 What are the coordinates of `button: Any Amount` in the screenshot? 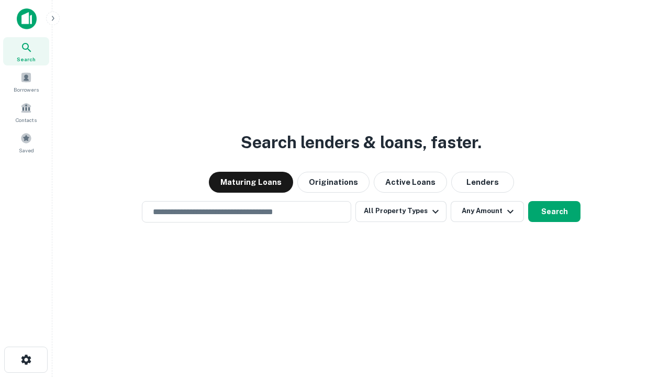 It's located at (487, 211).